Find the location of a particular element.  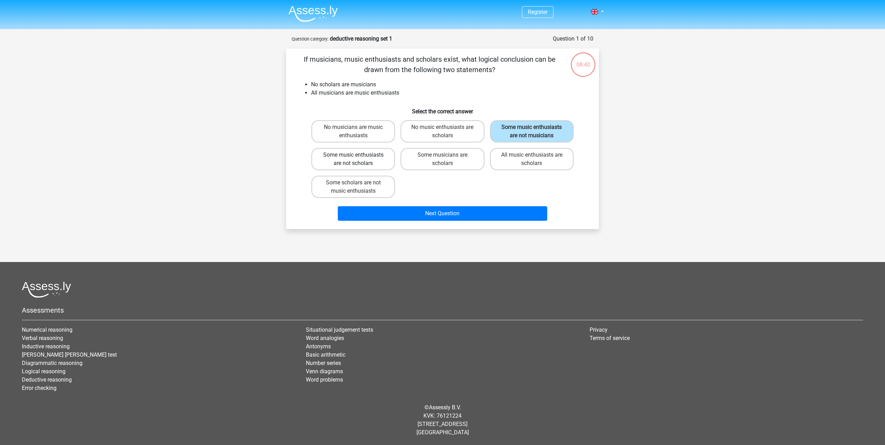

label: No music enthusiasts are scholars is located at coordinates (442, 131).